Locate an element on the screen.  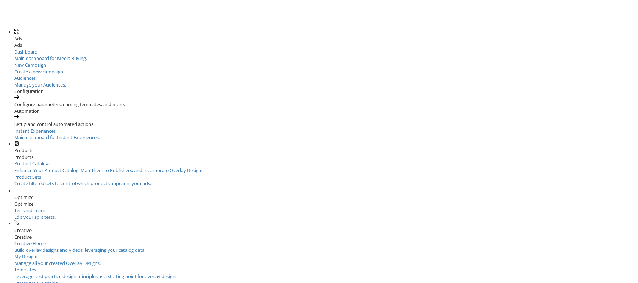
div: Templates is located at coordinates (326, 270).